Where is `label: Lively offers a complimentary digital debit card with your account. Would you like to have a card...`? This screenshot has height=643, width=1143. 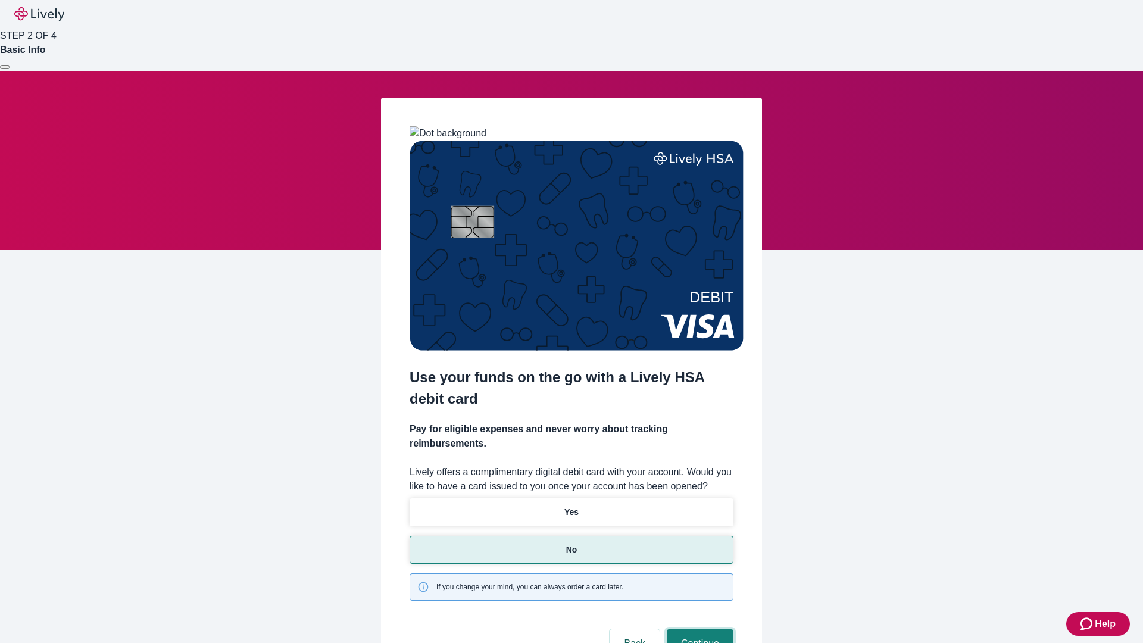 label: Lively offers a complimentary digital debit card with your account. Would you like to have a card... is located at coordinates (572, 479).